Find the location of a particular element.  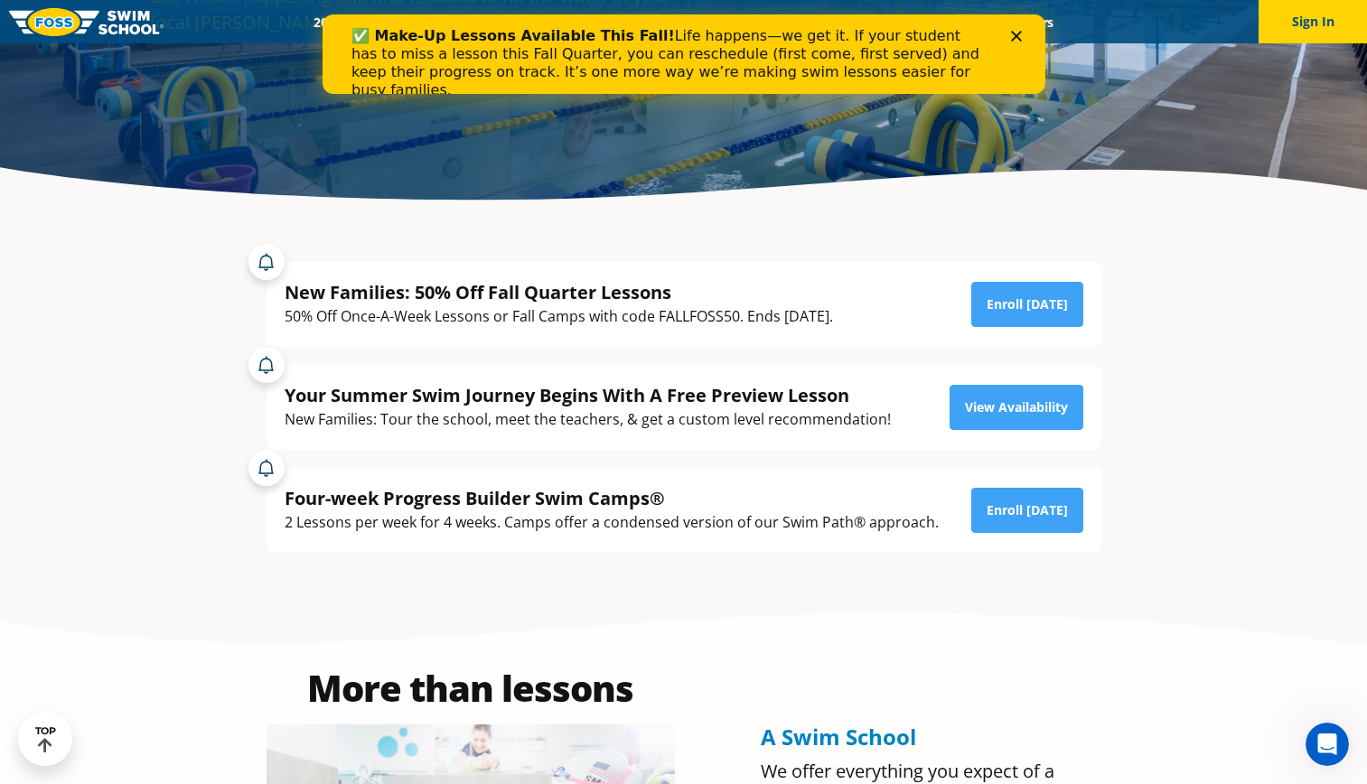

a: 2025 Calendar is located at coordinates (354, 22).